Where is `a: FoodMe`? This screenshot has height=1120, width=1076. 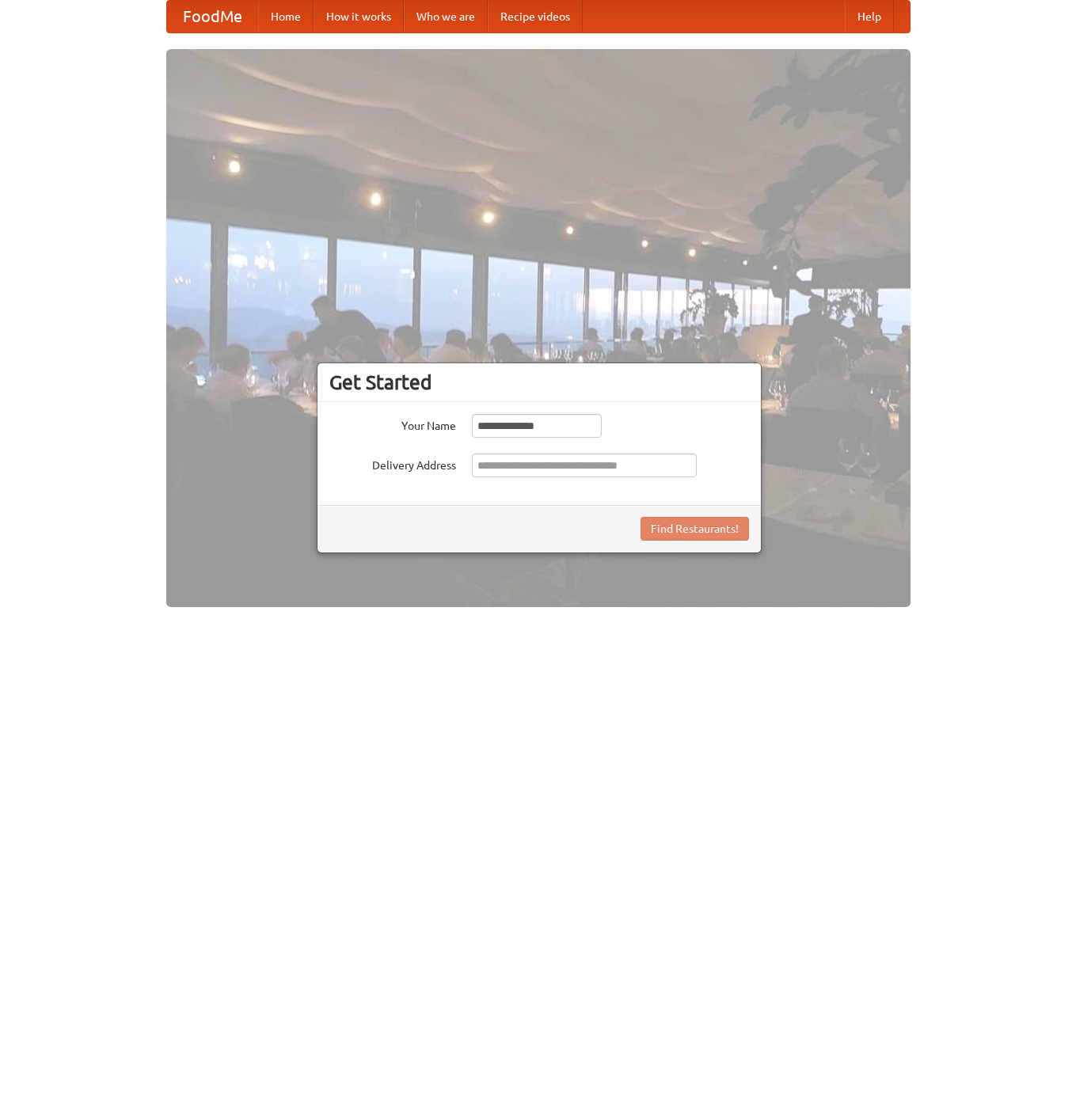 a: FoodMe is located at coordinates (212, 17).